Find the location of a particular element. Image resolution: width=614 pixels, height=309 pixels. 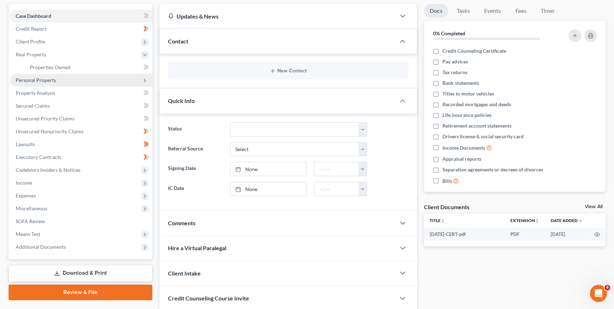

span: Titles to motor vehicles is located at coordinates (468, 94).